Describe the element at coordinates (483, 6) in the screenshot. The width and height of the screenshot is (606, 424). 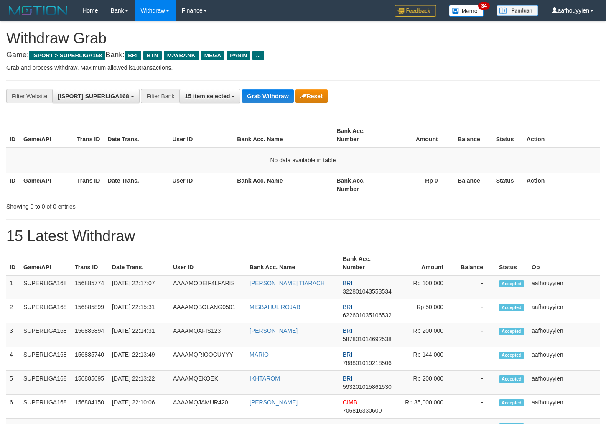
I see `span: 34` at that location.